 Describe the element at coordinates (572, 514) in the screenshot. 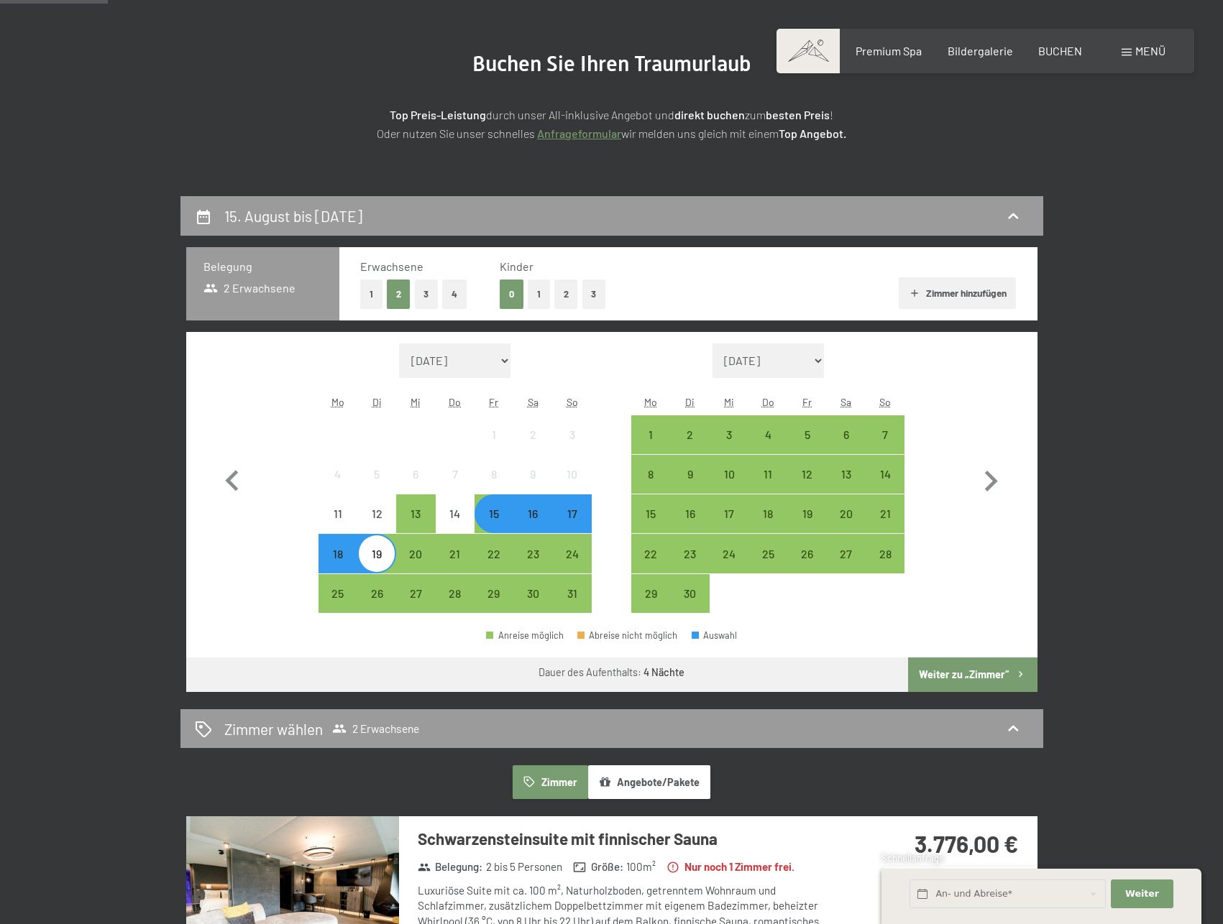

I see `div: Sun Aug 17 2025` at that location.